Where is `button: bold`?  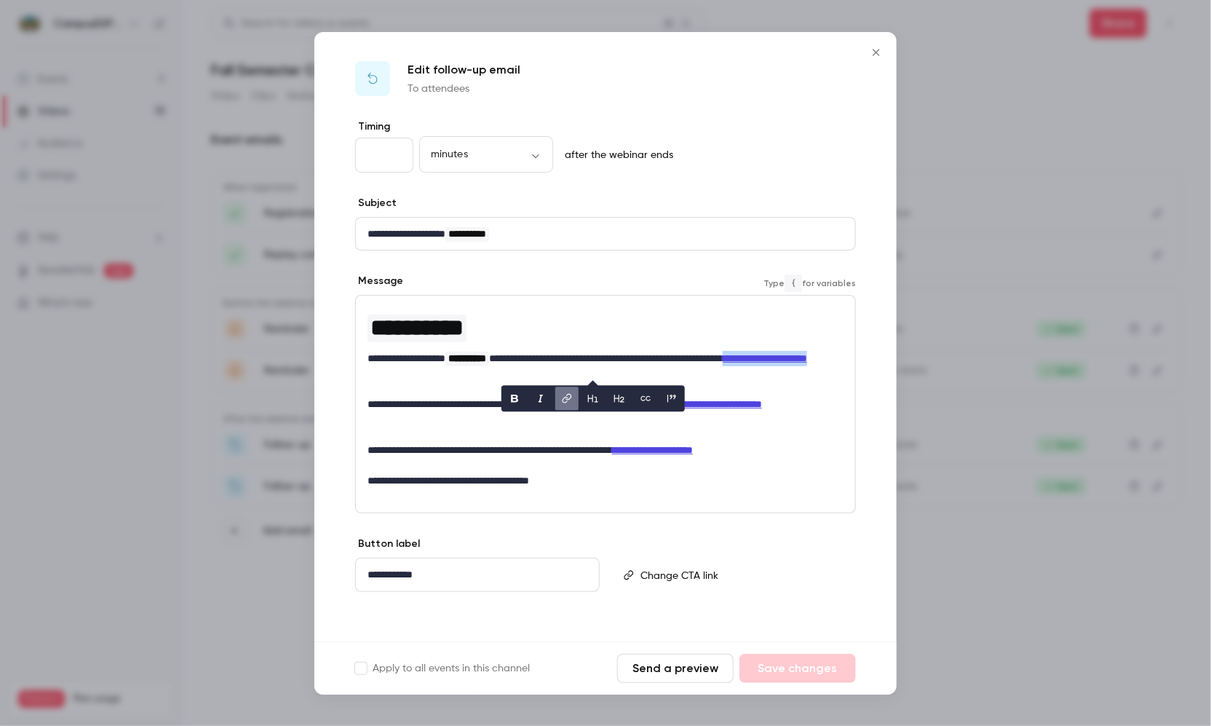 button: bold is located at coordinates (515, 399).